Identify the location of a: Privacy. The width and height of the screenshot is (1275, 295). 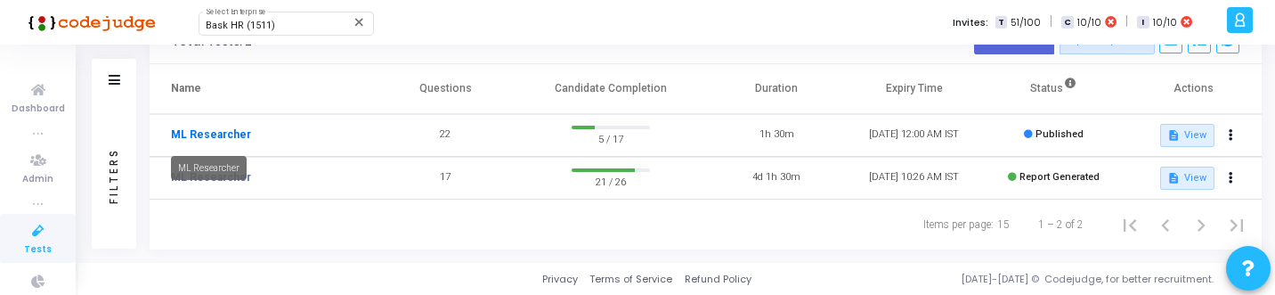
(560, 279).